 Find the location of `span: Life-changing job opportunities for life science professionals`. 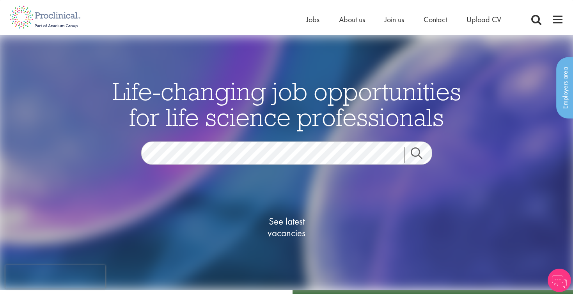

span: Life-changing job opportunities for life science professionals is located at coordinates (287, 104).